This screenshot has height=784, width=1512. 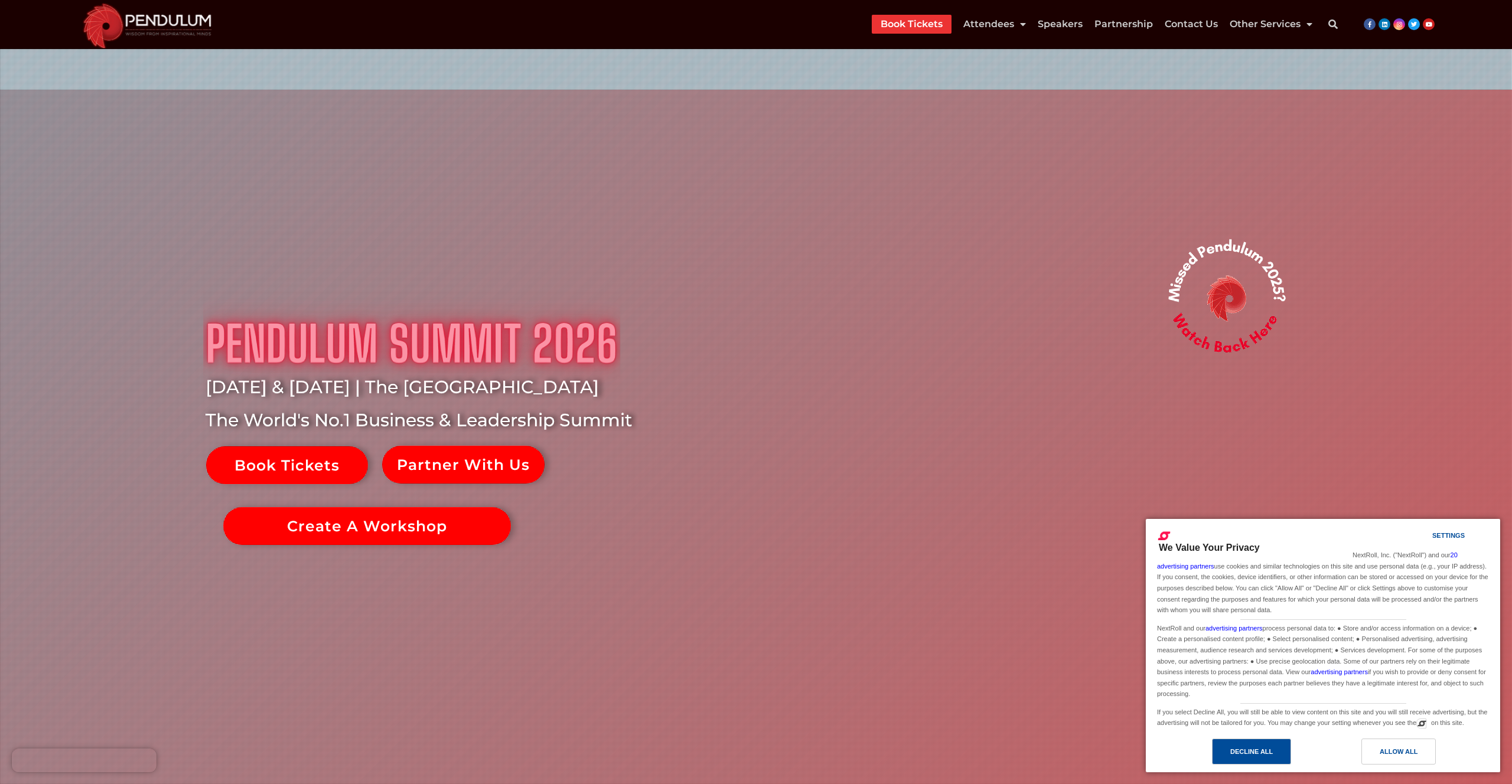 I want to click on a: Allow All, so click(x=1408, y=754).